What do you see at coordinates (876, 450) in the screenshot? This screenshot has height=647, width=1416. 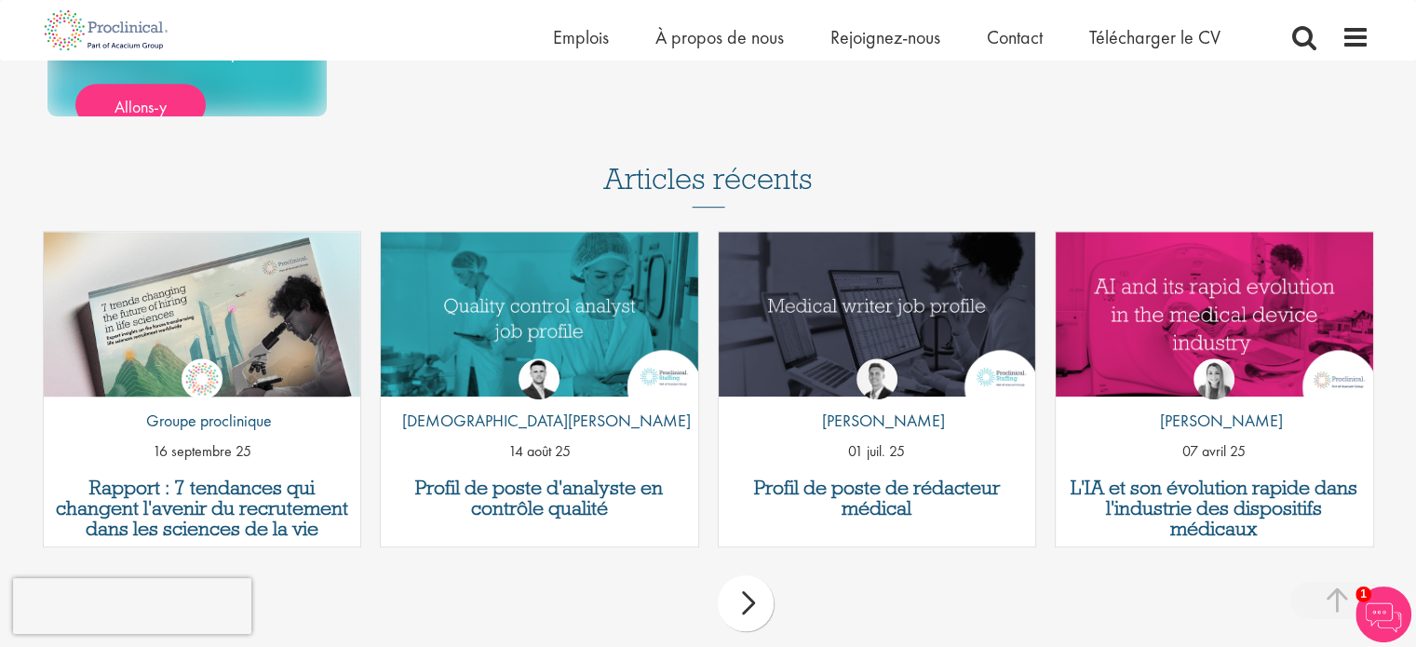 I see `font: 01 juil. 25` at bounding box center [876, 450].